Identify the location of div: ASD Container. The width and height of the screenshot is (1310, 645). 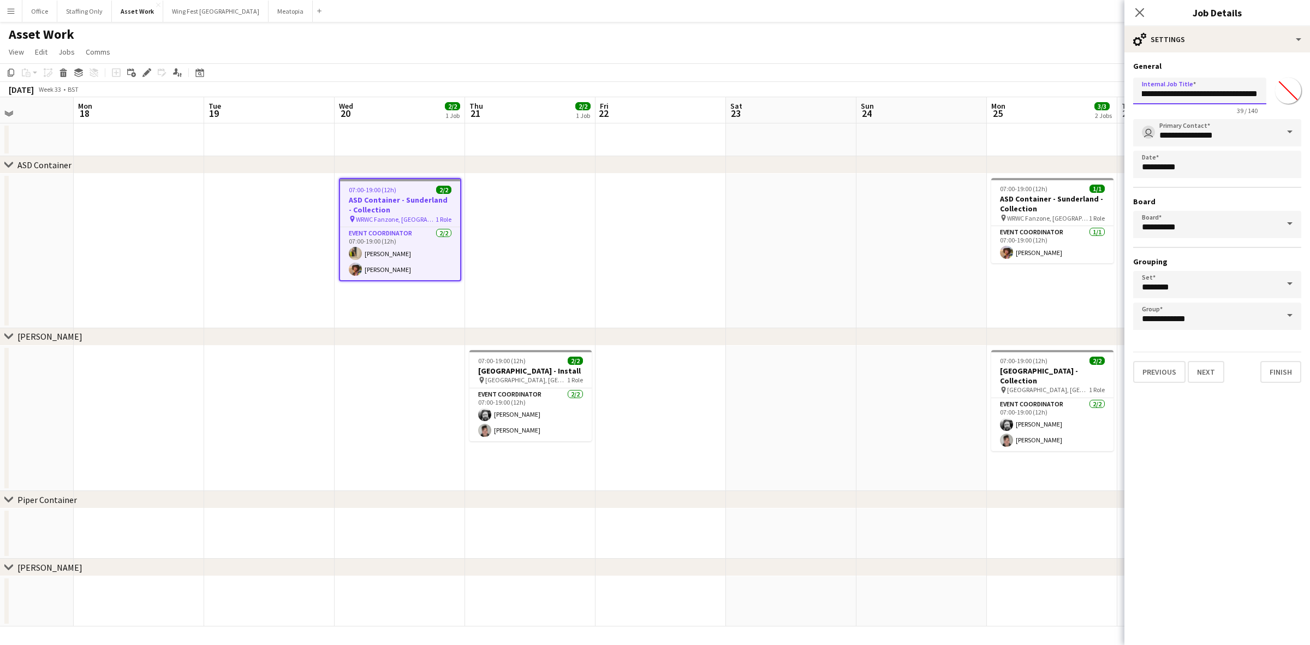
(44, 165).